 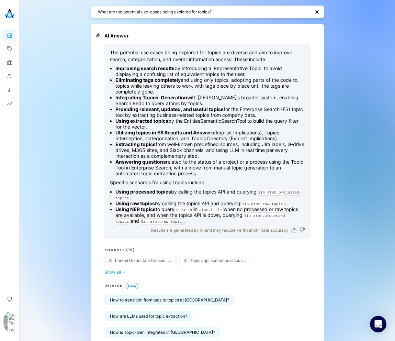 What do you see at coordinates (210, 124) in the screenshot?
I see `li: by the EntitiesSemanticSearchTool to build the query filter for the vector.` at bounding box center [210, 124].